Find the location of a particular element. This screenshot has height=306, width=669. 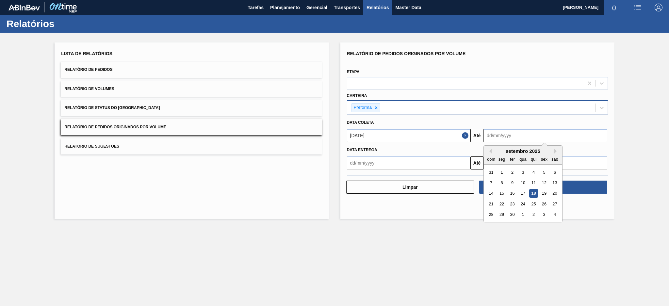

div: Choose sábado, 13 de setembro de 2025 is located at coordinates (555, 183).